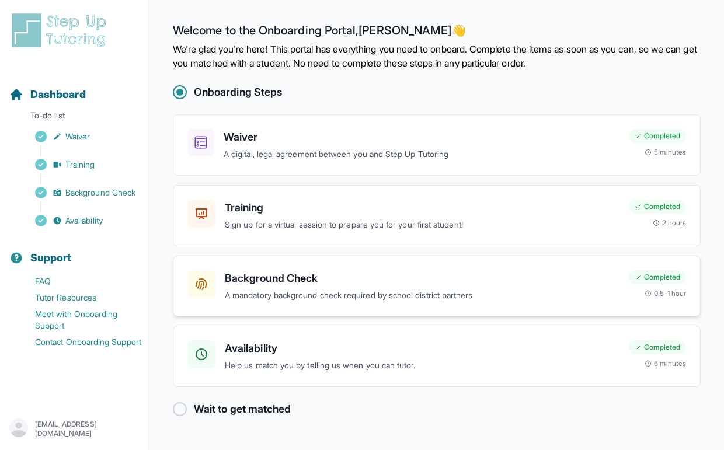 This screenshot has height=450, width=724. I want to click on h2: Wait to get matched, so click(242, 409).